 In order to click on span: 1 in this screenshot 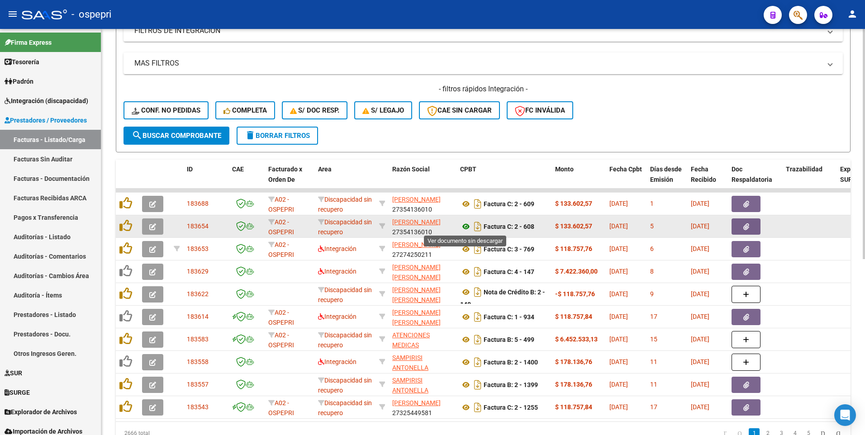, I will do `click(652, 204)`.